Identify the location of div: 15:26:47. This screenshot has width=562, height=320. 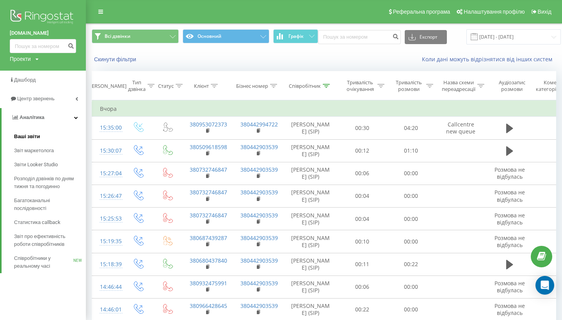
(108, 196).